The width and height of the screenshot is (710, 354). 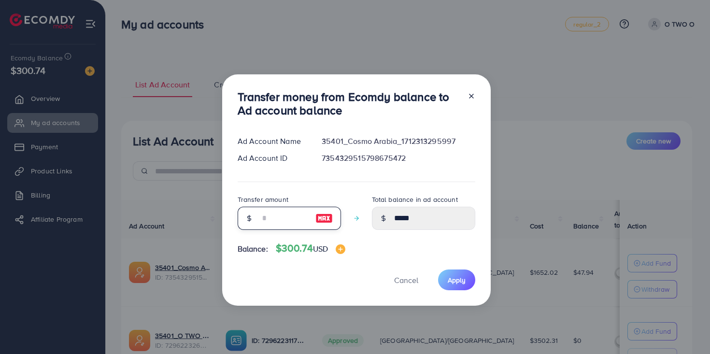 I want to click on button: Apply, so click(x=456, y=280).